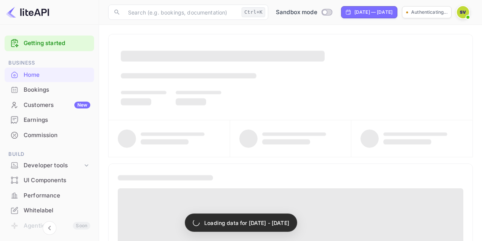  Describe the element at coordinates (49, 63) in the screenshot. I see `span: Business` at that location.